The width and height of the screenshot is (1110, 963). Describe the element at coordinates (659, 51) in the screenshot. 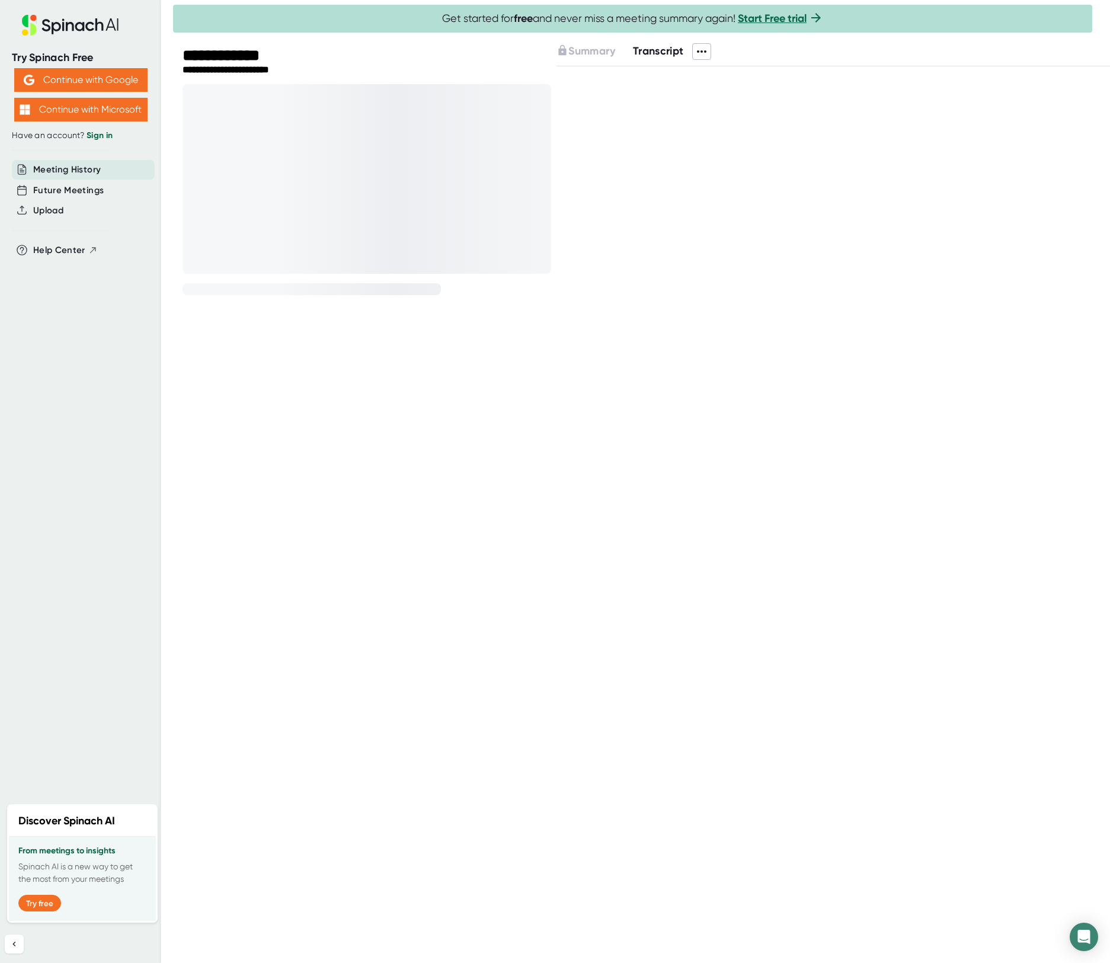

I see `button: Transcript` at that location.